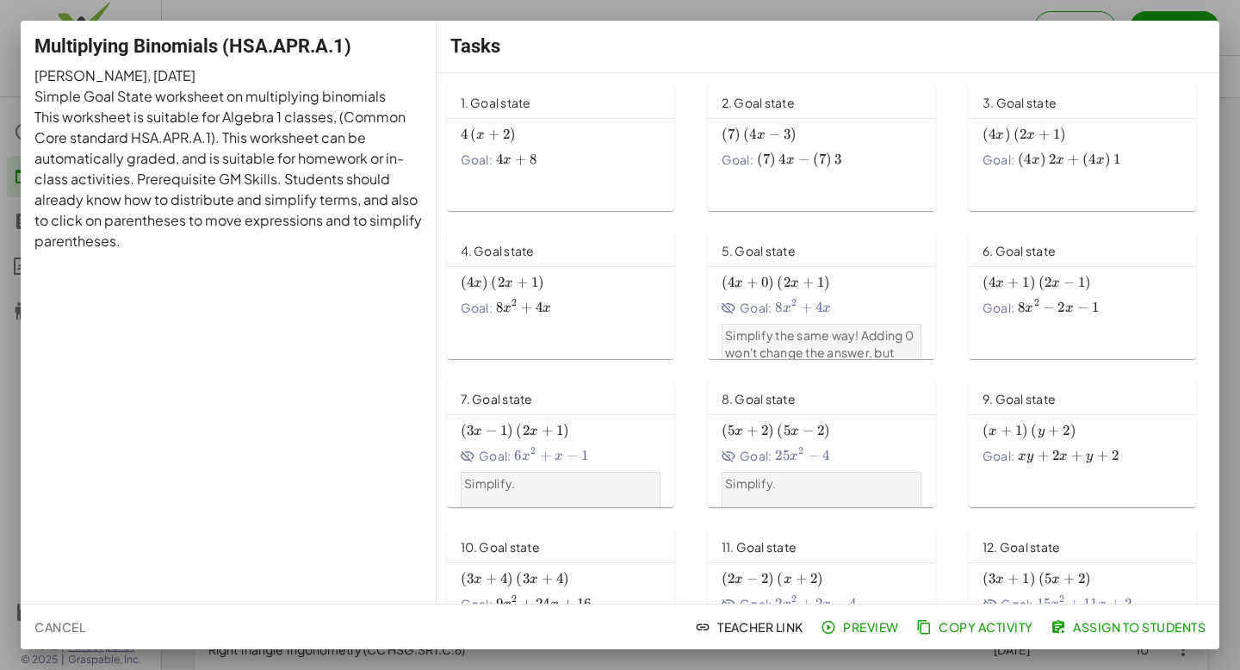 This screenshot has width=1240, height=670. Describe the element at coordinates (59, 627) in the screenshot. I see `span: Cancel` at that location.